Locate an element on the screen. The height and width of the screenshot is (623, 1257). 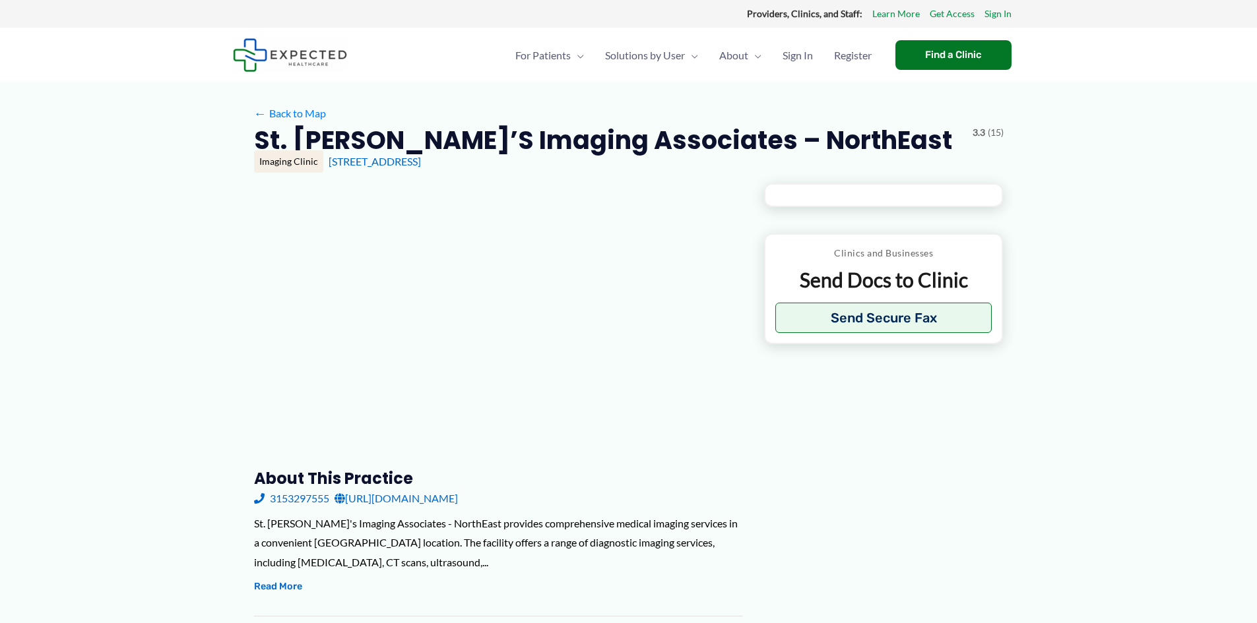
div: Imaging Clinic is located at coordinates (288, 162).